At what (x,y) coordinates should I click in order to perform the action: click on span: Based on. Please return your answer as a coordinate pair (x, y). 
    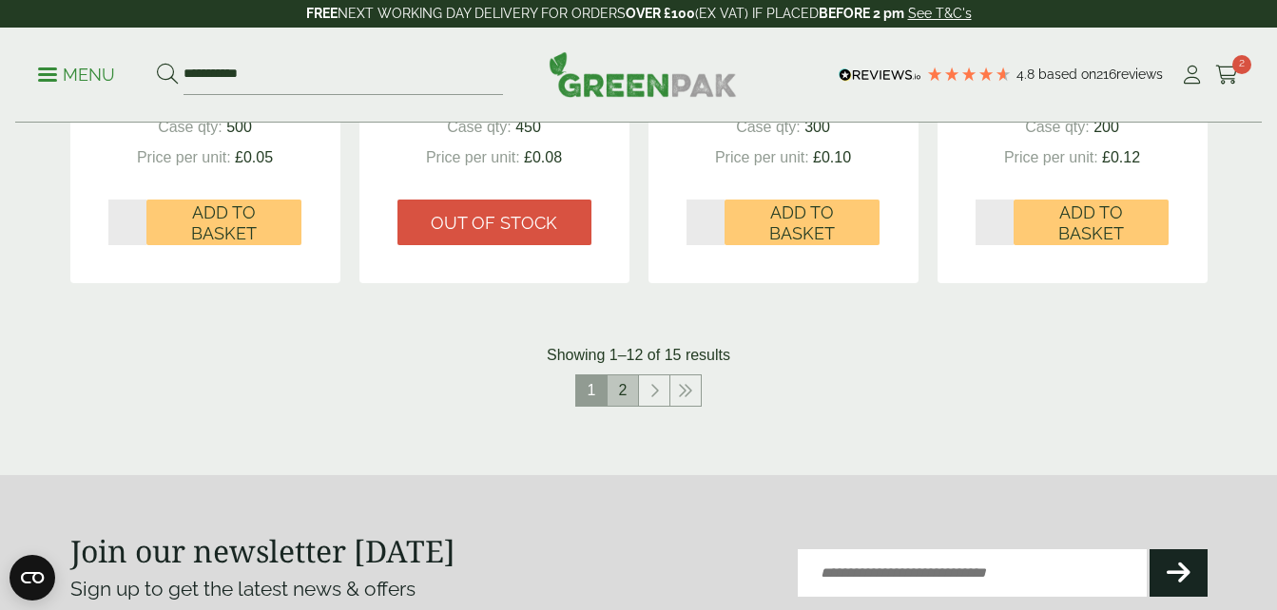
    Looking at the image, I should click on (1066, 74).